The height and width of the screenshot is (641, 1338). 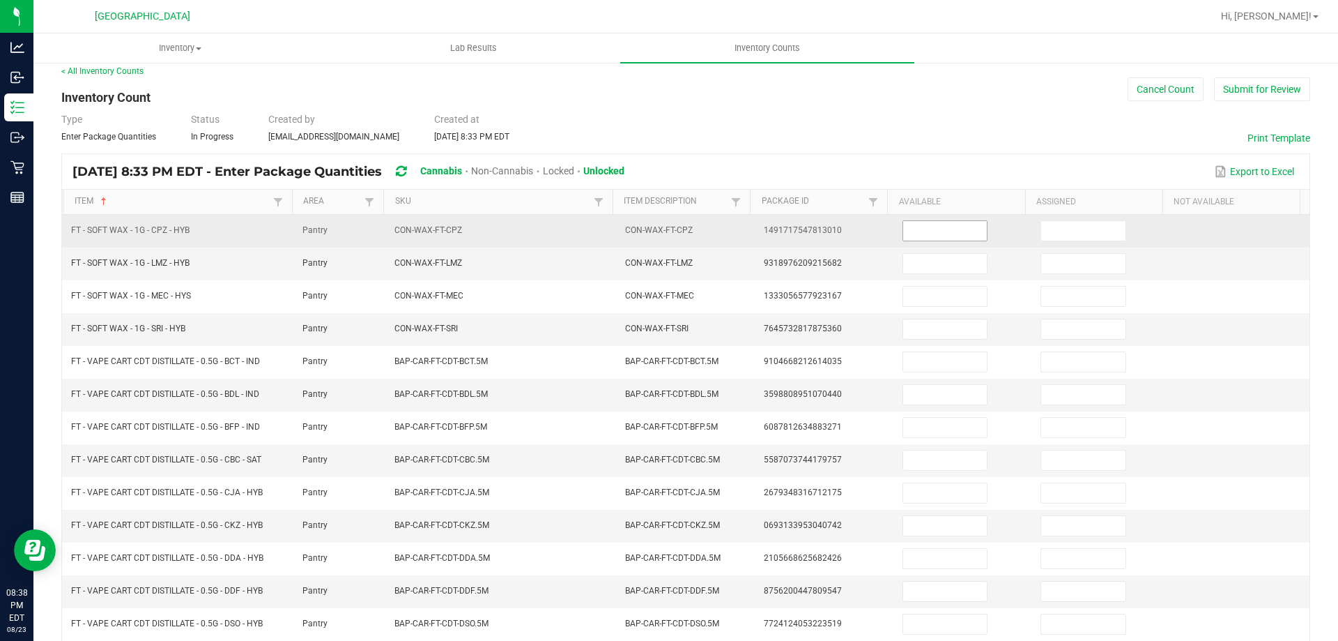 I want to click on span: 2679348316712175, so click(x=803, y=492).